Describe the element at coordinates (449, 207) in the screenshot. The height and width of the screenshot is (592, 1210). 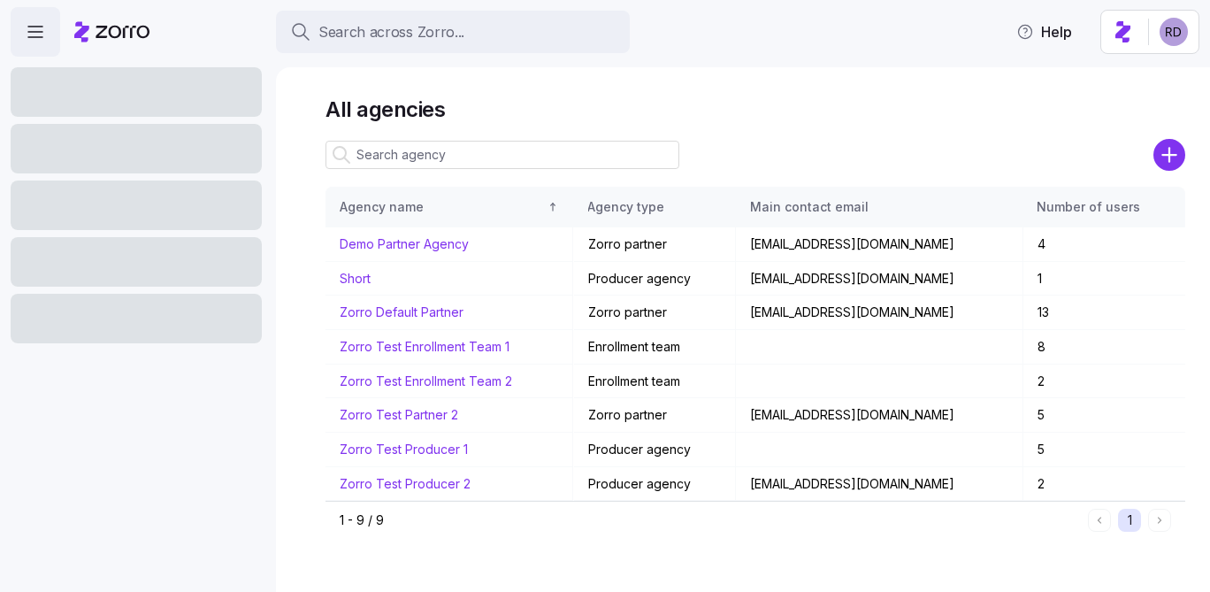
I see `th: Agency nameSorted ascending` at that location.